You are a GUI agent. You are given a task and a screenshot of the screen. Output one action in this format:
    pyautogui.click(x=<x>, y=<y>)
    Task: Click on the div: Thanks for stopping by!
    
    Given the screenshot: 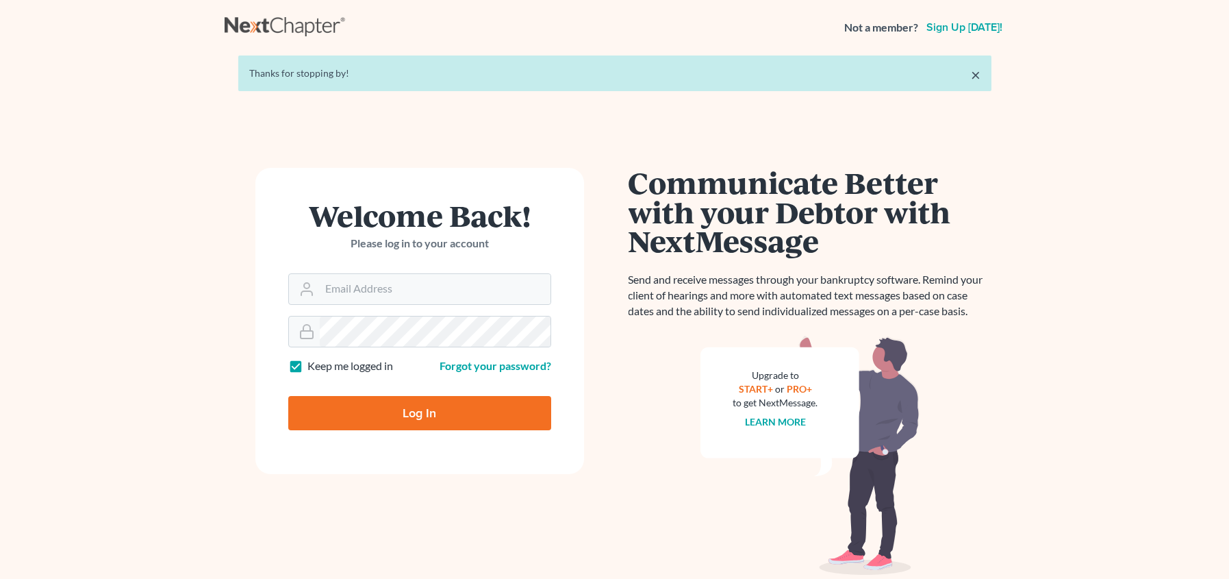 What is the action you would take?
    pyautogui.click(x=615, y=73)
    